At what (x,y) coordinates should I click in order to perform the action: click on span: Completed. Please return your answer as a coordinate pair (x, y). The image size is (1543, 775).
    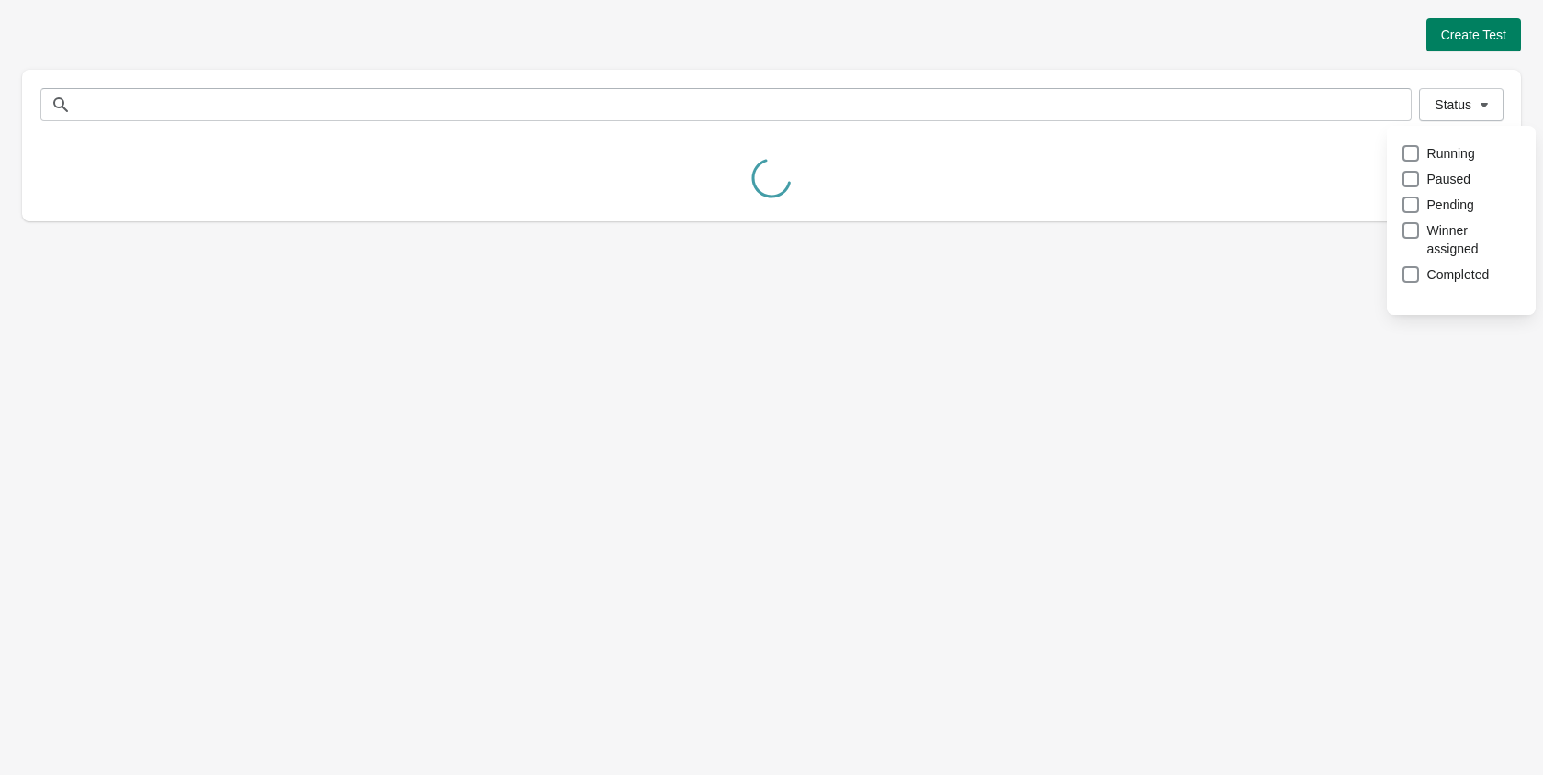
    Looking at the image, I should click on (1459, 275).